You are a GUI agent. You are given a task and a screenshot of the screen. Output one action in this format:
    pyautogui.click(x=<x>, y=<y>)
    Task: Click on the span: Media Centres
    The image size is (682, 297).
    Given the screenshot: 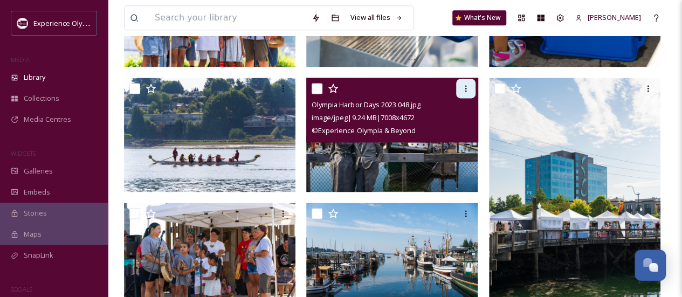 What is the action you would take?
    pyautogui.click(x=47, y=119)
    